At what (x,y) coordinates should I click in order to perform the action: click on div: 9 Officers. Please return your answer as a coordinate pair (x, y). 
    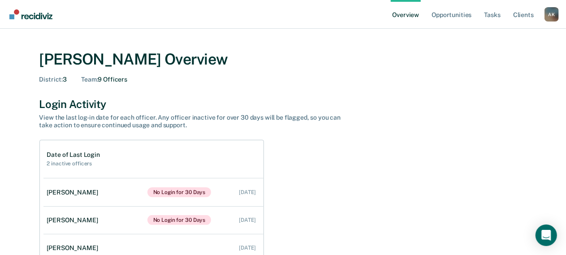
    Looking at the image, I should click on (104, 79).